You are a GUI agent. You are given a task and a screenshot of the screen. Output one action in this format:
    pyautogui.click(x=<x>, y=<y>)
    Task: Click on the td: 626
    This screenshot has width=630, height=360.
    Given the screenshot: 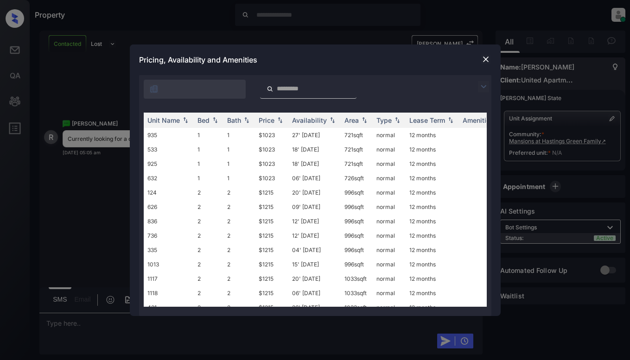 What is the action you would take?
    pyautogui.click(x=169, y=207)
    